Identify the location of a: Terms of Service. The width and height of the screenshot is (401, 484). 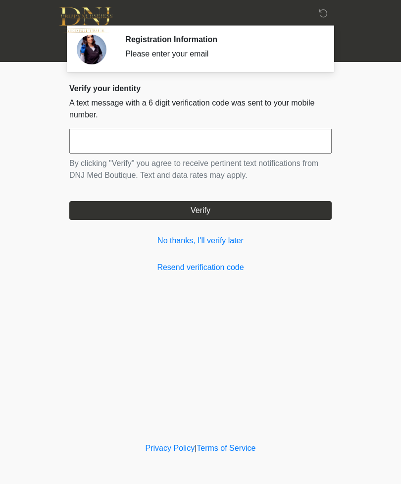
(226, 448).